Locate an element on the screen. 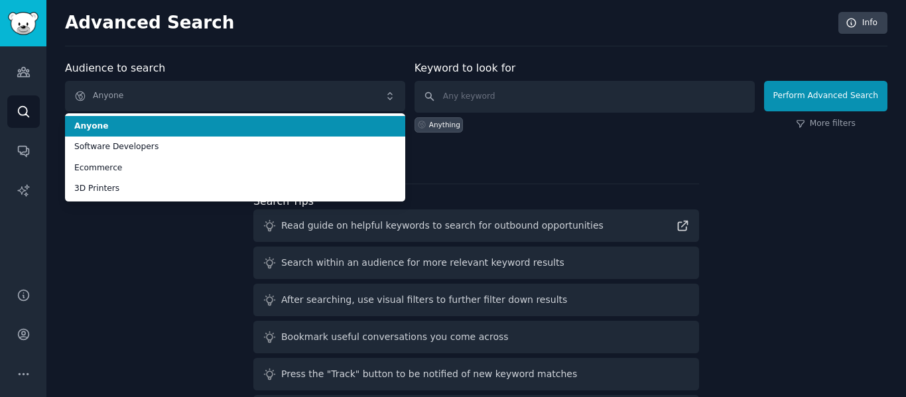  span: Software Developers is located at coordinates (235, 147).